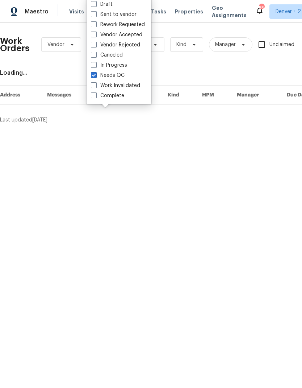 The height and width of the screenshot is (388, 302). I want to click on span: Kind, so click(182, 45).